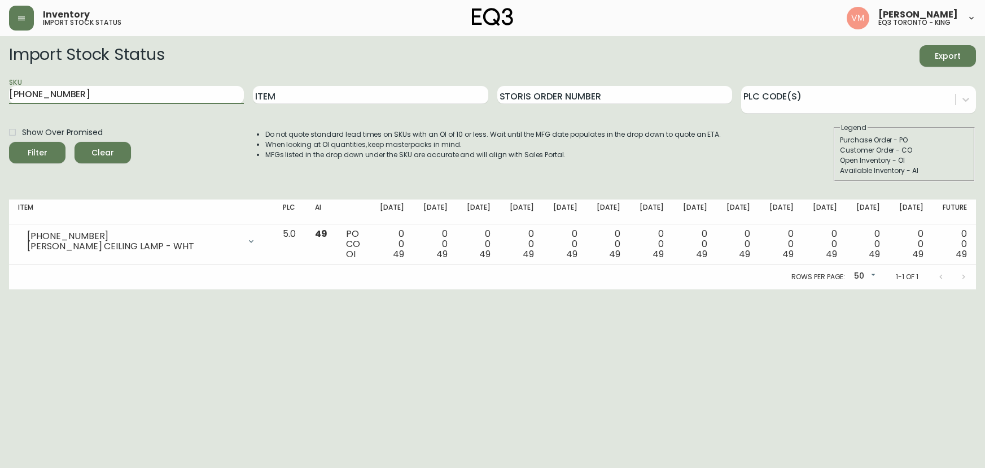 The height and width of the screenshot is (468, 985). What do you see at coordinates (907, 277) in the screenshot?
I see `p: 1-1 of 1` at bounding box center [907, 277].